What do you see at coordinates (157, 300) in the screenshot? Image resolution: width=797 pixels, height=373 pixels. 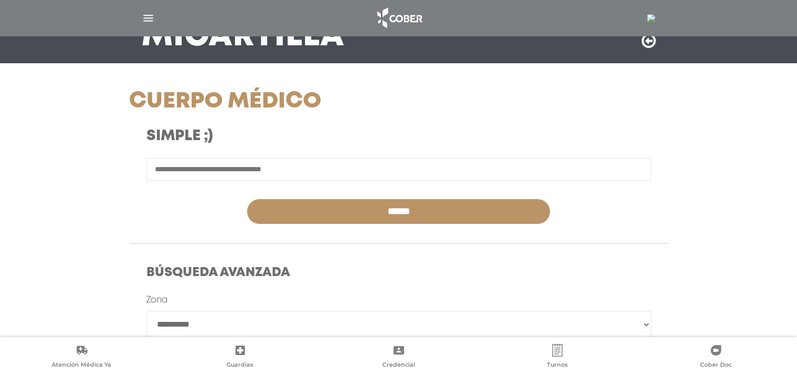 I see `label: Zona` at bounding box center [157, 300].